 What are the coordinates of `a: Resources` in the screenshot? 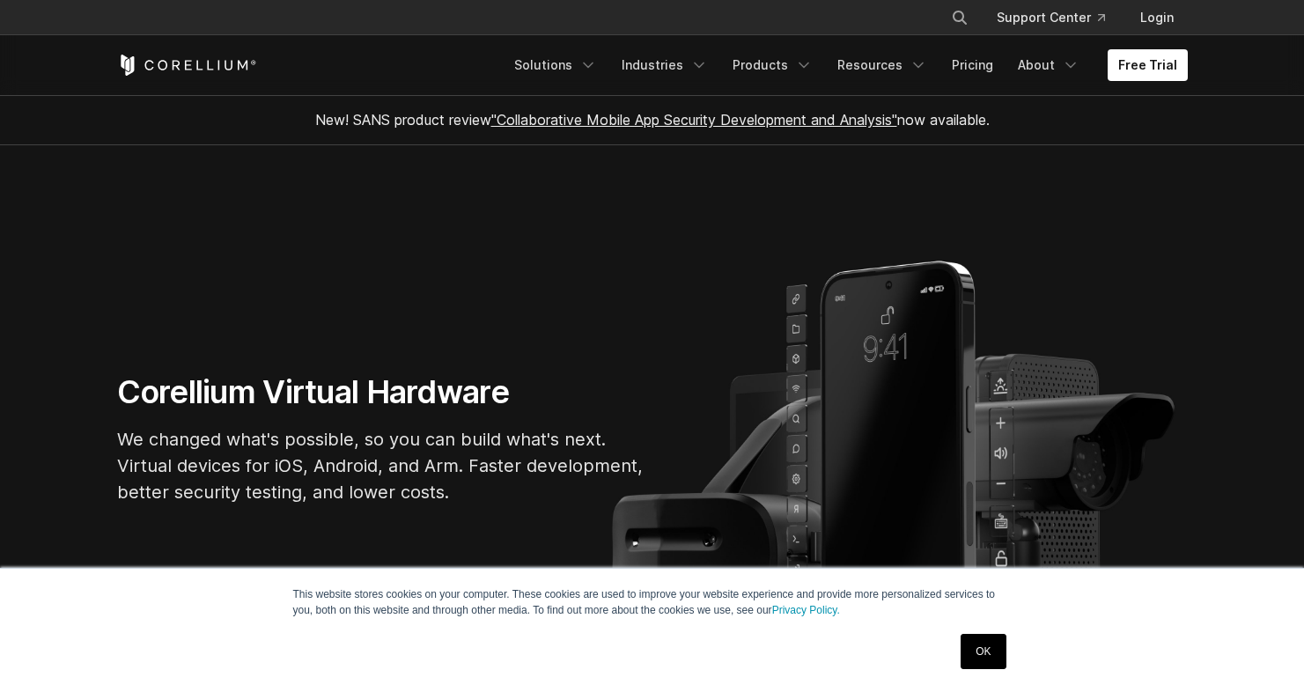 It's located at (882, 65).